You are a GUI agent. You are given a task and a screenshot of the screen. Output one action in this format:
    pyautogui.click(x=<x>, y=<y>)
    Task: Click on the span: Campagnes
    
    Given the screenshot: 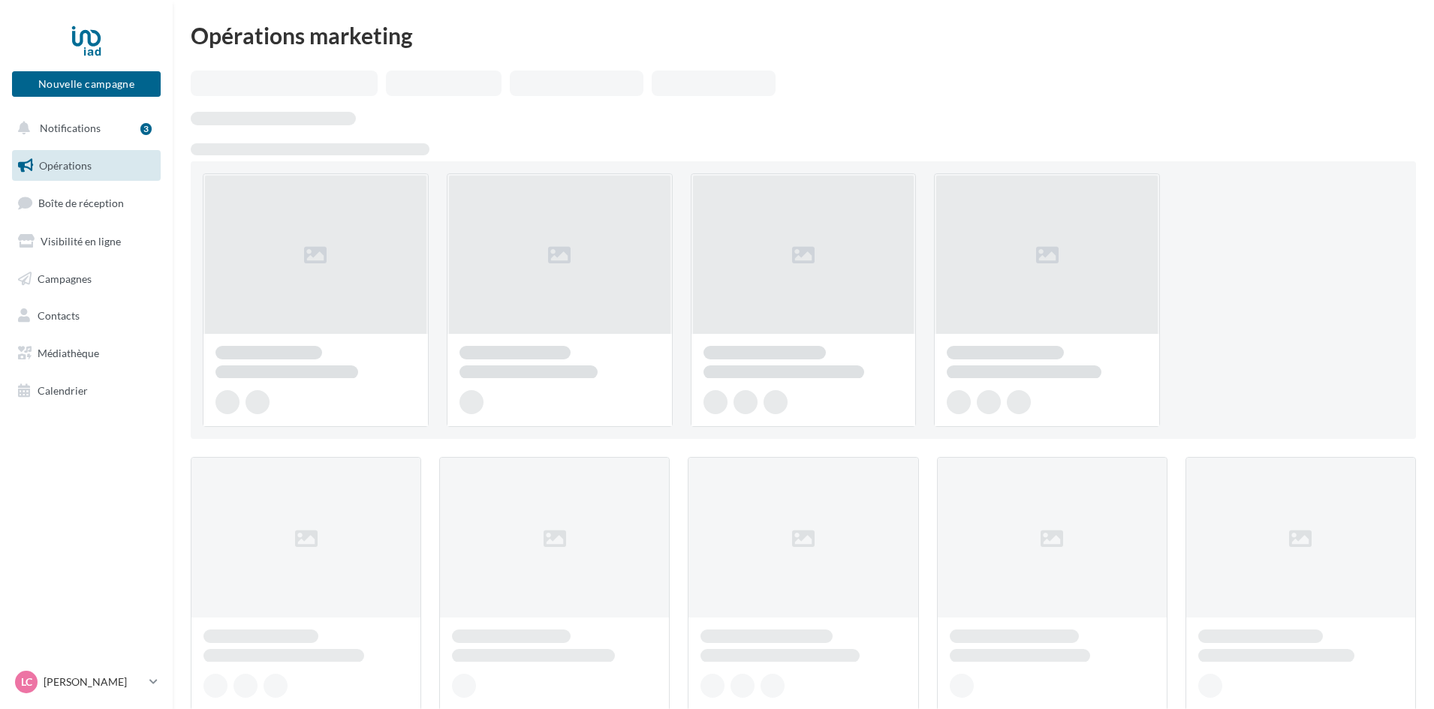 What is the action you would take?
    pyautogui.click(x=65, y=278)
    